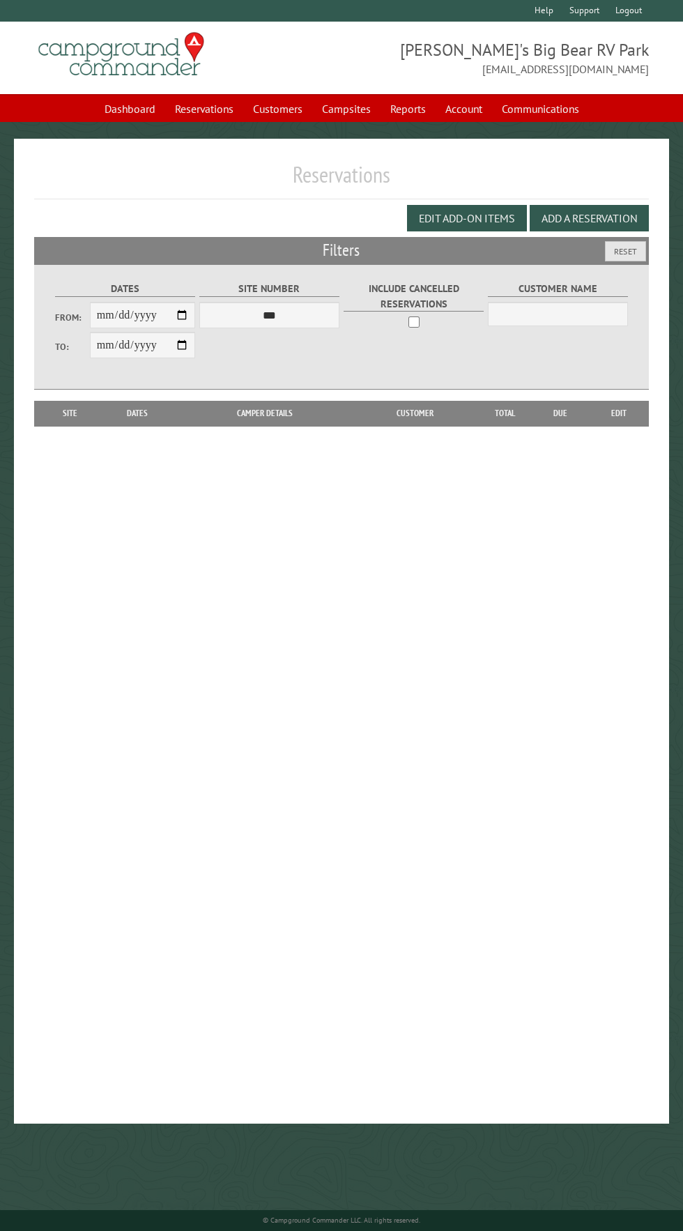 The image size is (683, 1231). Describe the element at coordinates (589, 218) in the screenshot. I see `button: Add a Reservation` at that location.